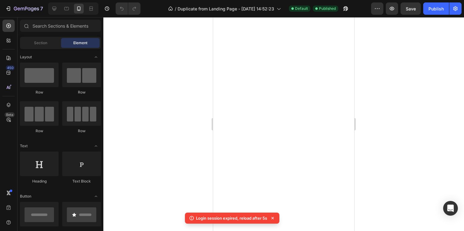 The width and height of the screenshot is (464, 231). What do you see at coordinates (436, 9) in the screenshot?
I see `div: Publish` at bounding box center [436, 9].